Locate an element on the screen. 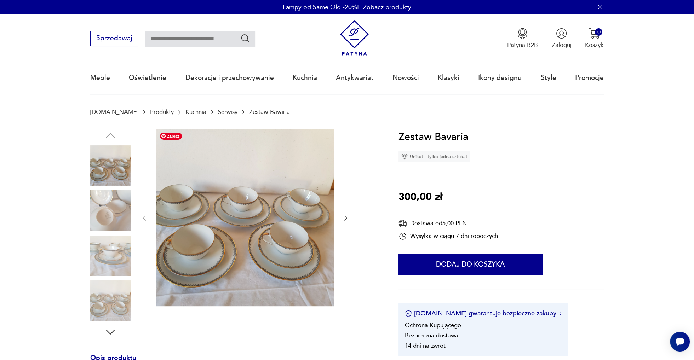 The height and width of the screenshot is (360, 694). a: Sprzedawaj is located at coordinates (114, 39).